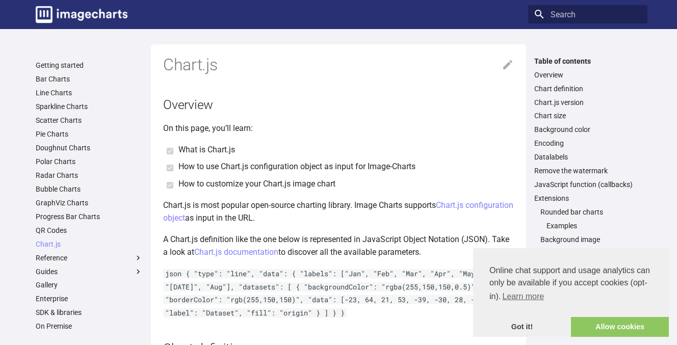 This screenshot has width=677, height=345. What do you see at coordinates (588, 116) in the screenshot?
I see `a: Chart size` at bounding box center [588, 116].